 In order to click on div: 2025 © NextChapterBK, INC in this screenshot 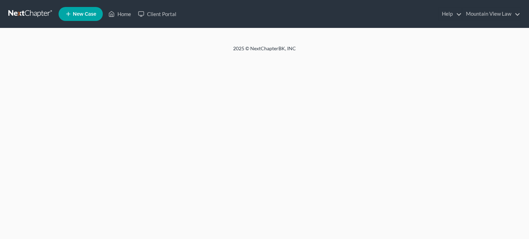, I will do `click(264, 51)`.